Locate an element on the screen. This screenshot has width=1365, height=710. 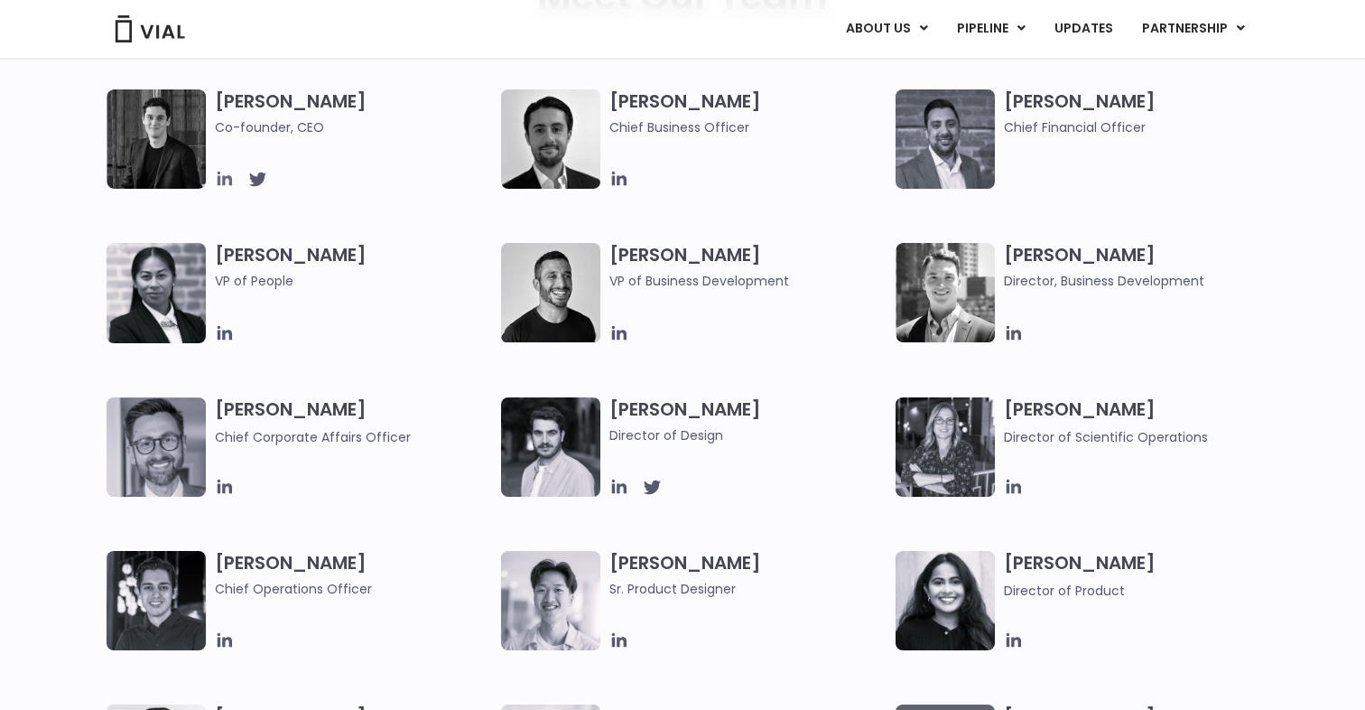
span: Chief Corporate Affairs Officer is located at coordinates (312, 437).